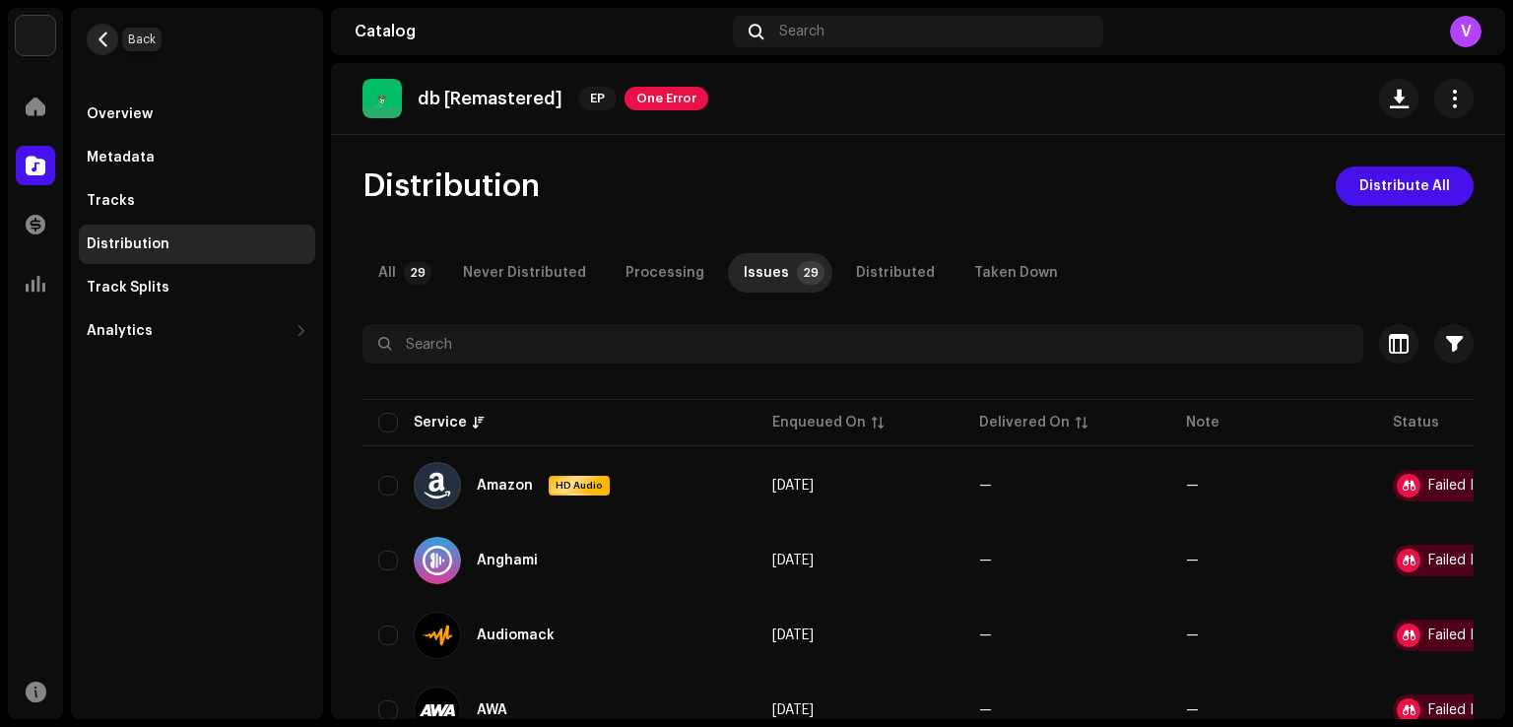 This screenshot has width=1513, height=727. I want to click on div: Delivered On, so click(1025, 423).